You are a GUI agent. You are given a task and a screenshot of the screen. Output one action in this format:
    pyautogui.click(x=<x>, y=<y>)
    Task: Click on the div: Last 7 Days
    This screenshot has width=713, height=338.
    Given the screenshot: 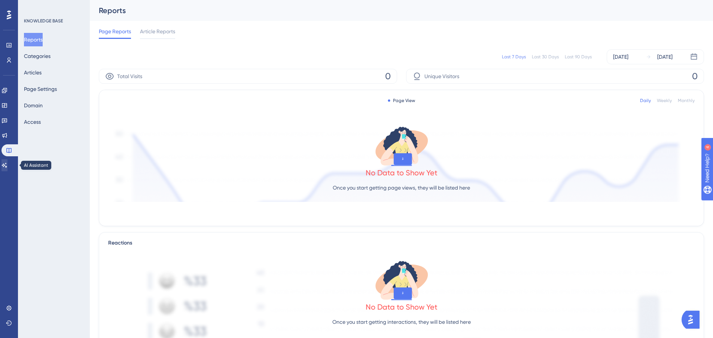 What is the action you would take?
    pyautogui.click(x=514, y=57)
    